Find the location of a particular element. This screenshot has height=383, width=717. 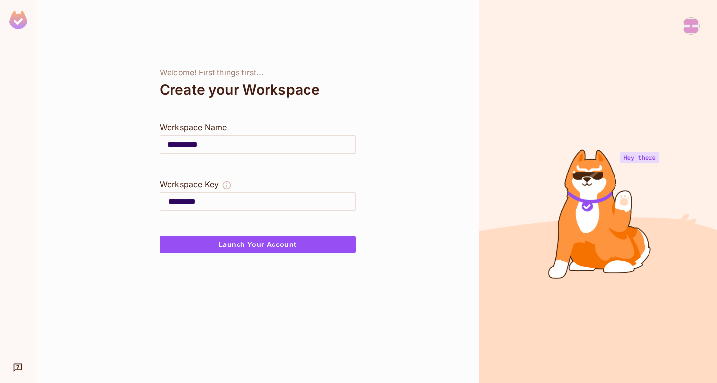

img: SReyMgAAAABJRU5ErkJggg== is located at coordinates (18, 20).